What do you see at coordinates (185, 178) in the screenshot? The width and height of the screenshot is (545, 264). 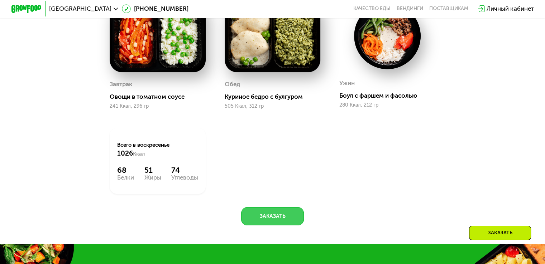 I see `div: Углеводы` at bounding box center [185, 178].